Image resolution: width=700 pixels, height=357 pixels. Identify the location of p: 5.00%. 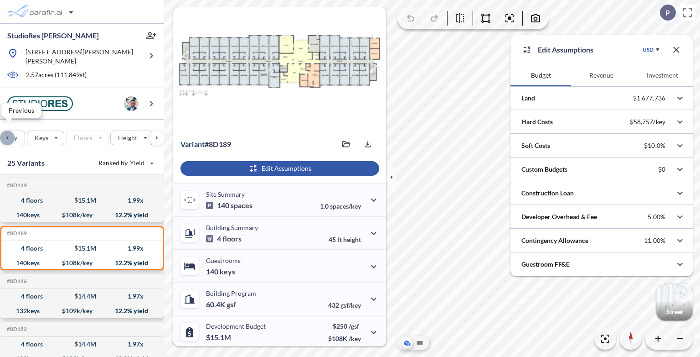
(657, 217).